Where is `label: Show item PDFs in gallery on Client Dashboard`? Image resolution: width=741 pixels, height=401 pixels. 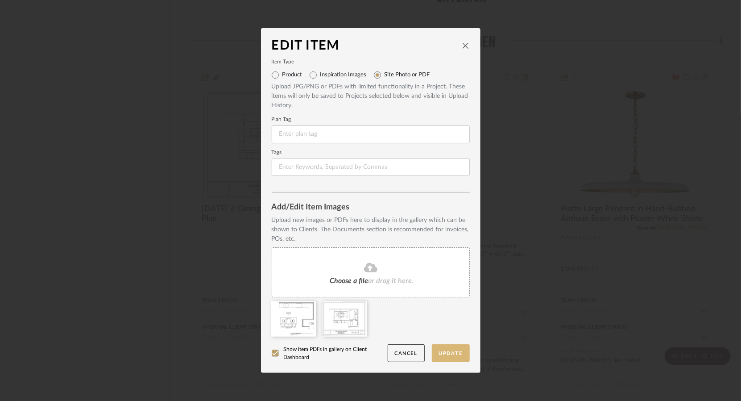
label: Show item PDFs in gallery on Client Dashboard is located at coordinates (330, 353).